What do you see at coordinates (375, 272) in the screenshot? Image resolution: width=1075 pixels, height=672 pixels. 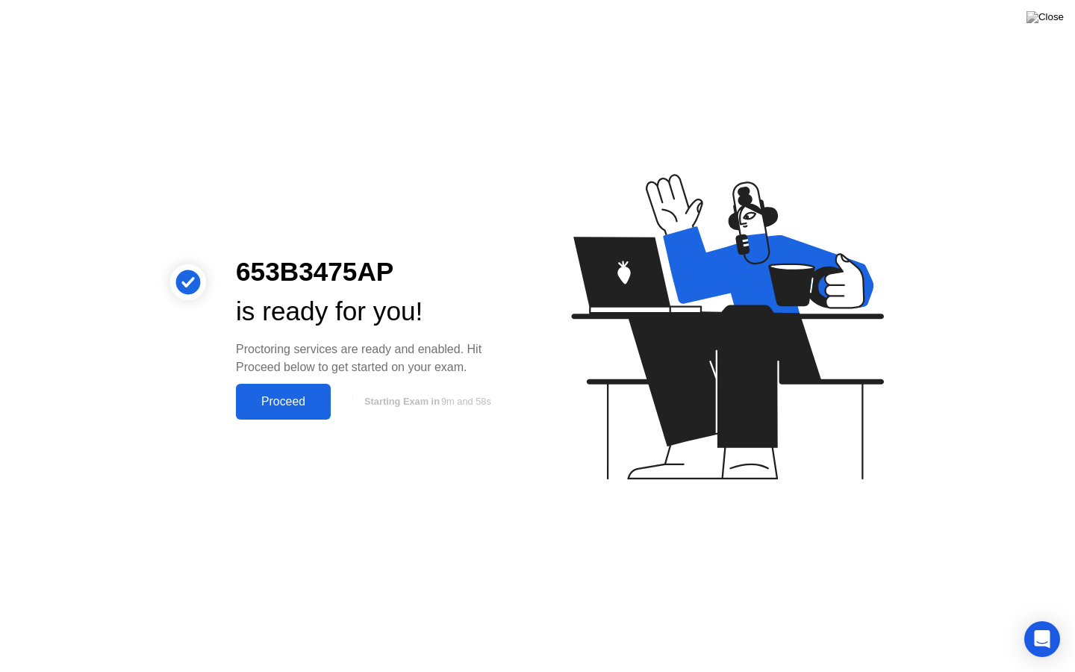 I see `div: 653B3475AP` at bounding box center [375, 272].